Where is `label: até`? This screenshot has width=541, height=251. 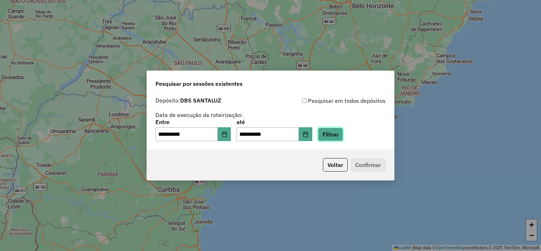
label: até is located at coordinates (274, 122).